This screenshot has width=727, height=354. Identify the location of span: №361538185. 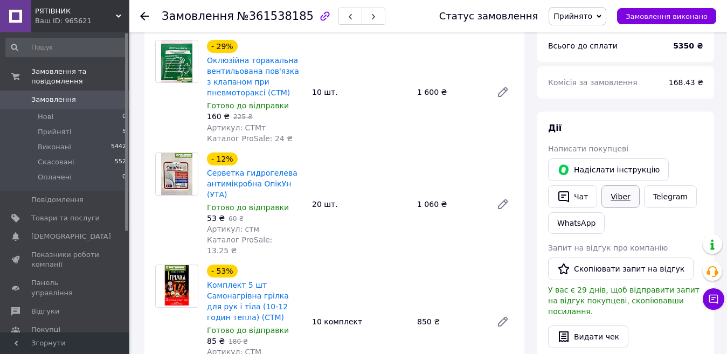
(275, 16).